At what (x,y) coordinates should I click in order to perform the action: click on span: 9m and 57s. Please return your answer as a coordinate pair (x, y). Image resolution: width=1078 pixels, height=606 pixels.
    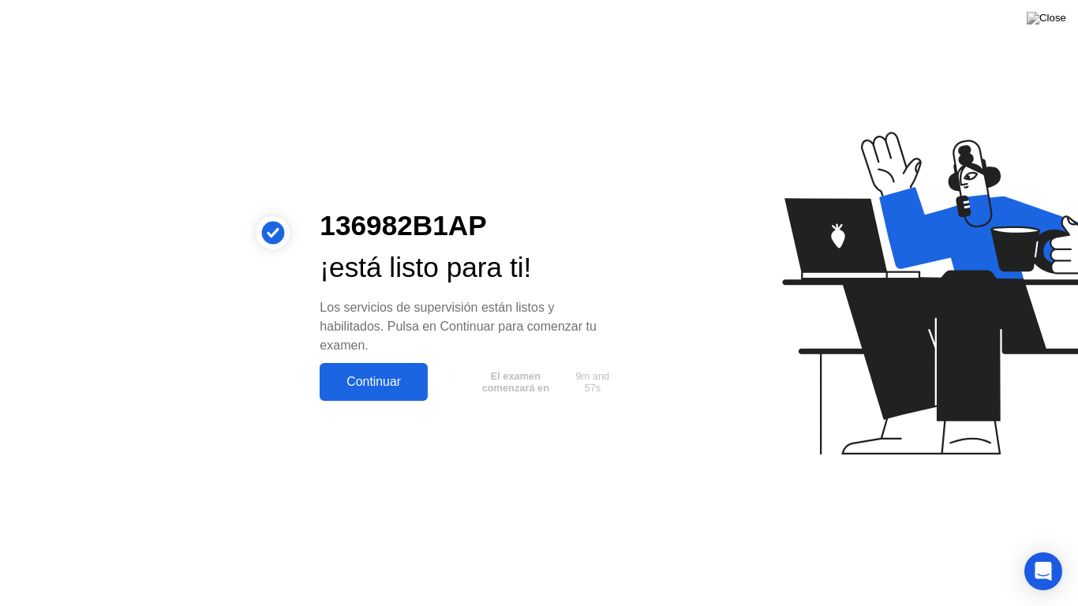
    Looking at the image, I should click on (593, 382).